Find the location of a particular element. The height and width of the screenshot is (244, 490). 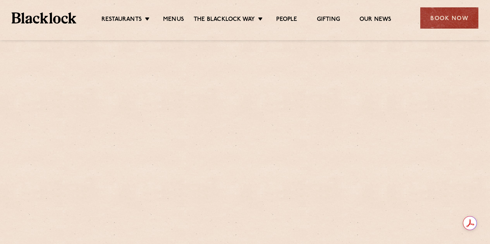

div: Book Now is located at coordinates (449, 18).